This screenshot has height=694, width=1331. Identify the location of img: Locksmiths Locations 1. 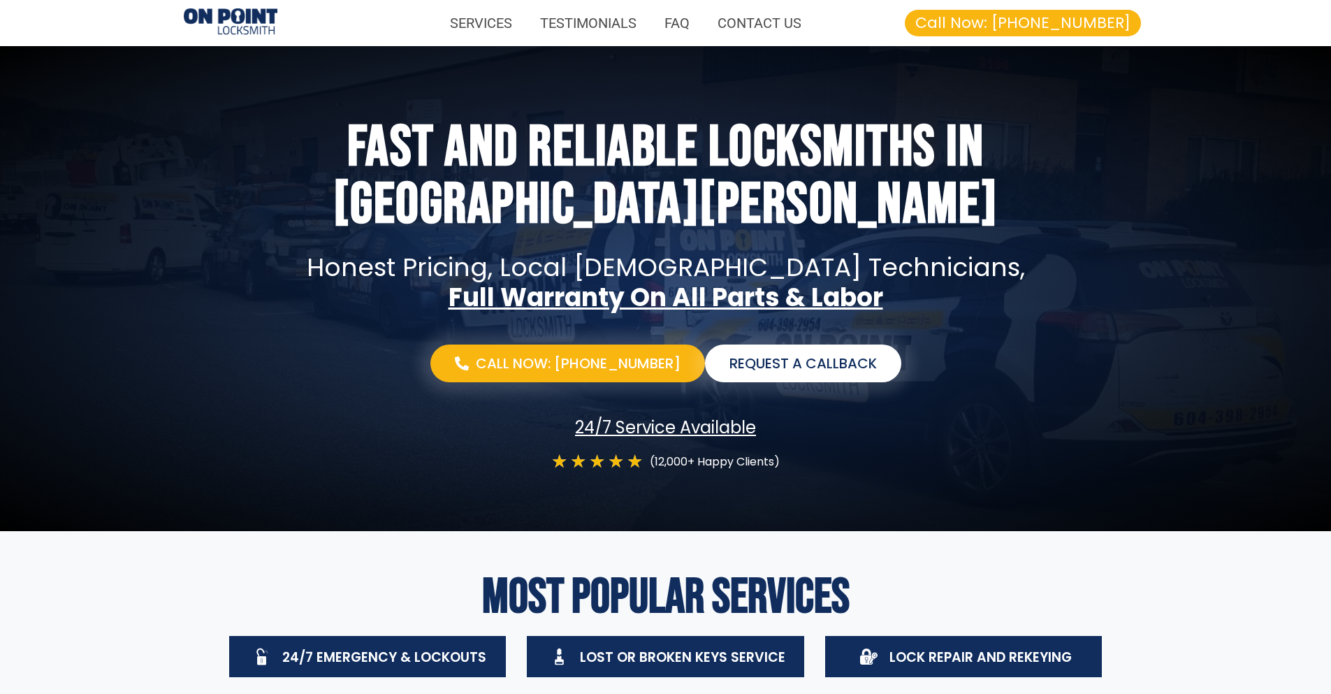
(231, 22).